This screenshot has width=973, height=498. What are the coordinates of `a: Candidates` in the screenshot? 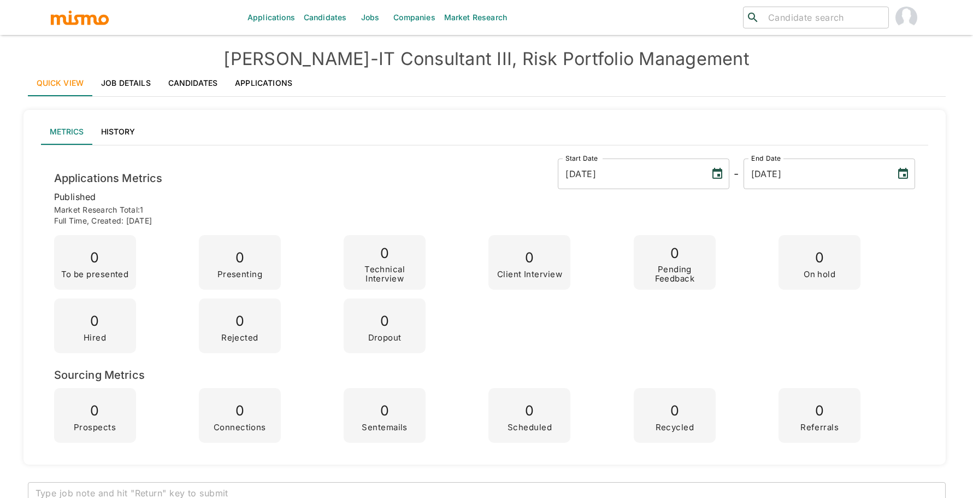 It's located at (193, 83).